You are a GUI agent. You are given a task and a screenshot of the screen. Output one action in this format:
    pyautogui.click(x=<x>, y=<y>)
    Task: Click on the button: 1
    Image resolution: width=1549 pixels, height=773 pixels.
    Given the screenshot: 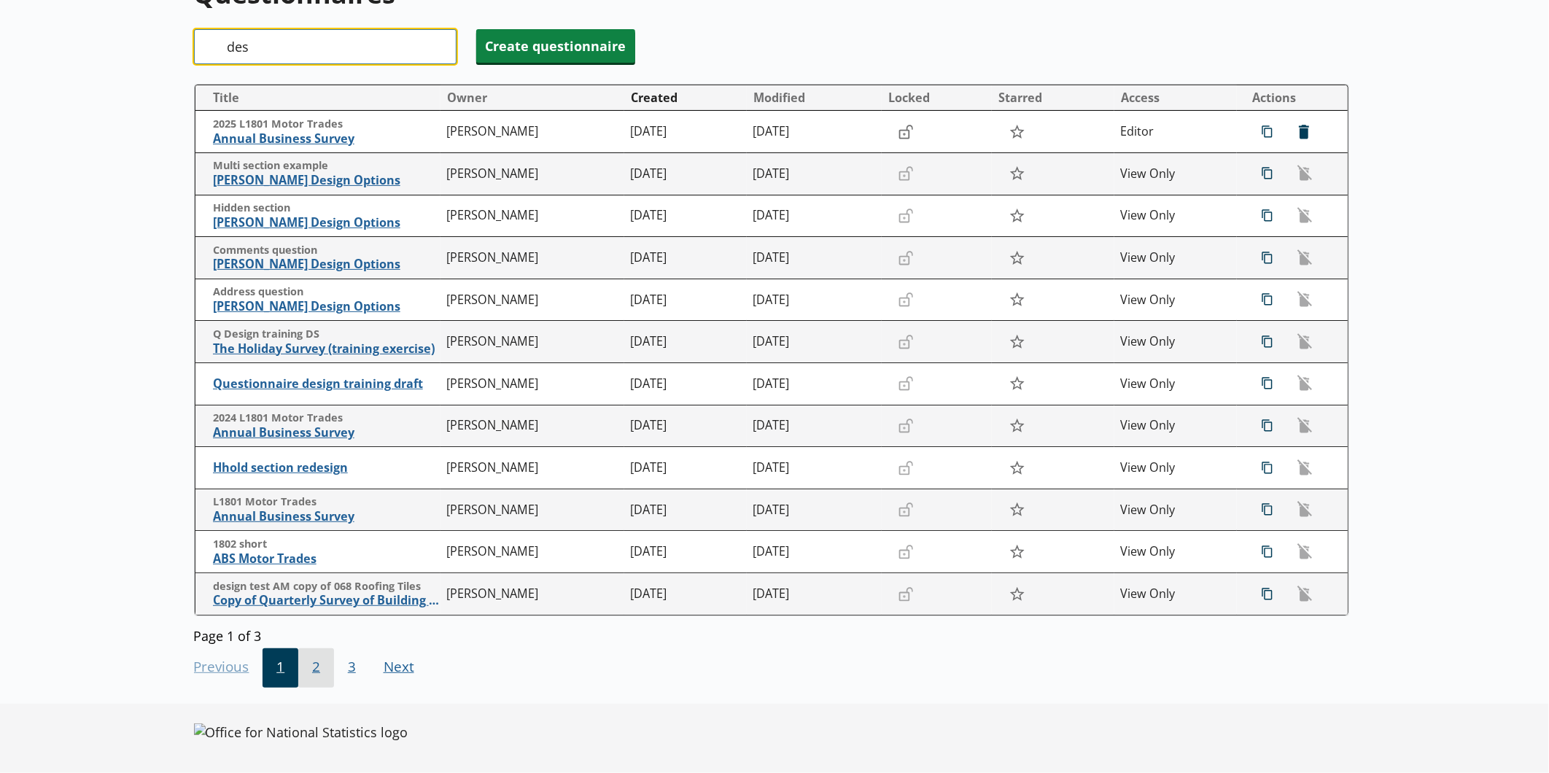 What is the action you would take?
    pyautogui.click(x=280, y=668)
    